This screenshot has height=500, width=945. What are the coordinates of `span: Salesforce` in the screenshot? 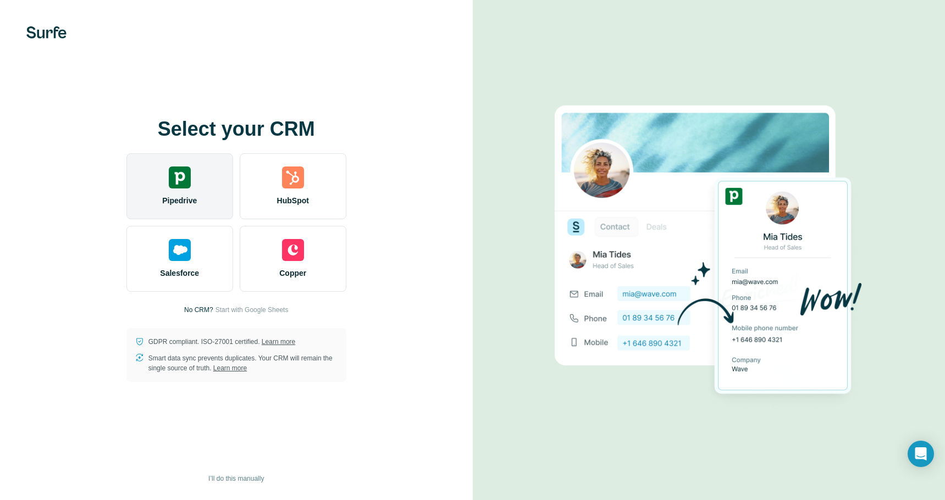 It's located at (179, 273).